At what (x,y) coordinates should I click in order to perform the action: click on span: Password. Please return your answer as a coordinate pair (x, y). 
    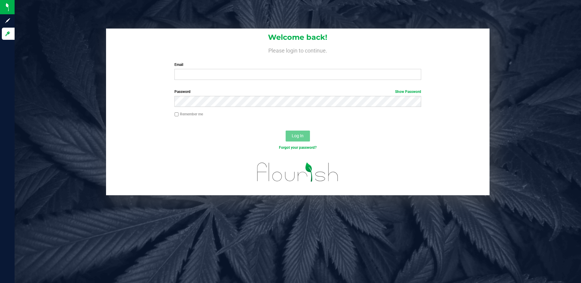
    Looking at the image, I should click on (182, 92).